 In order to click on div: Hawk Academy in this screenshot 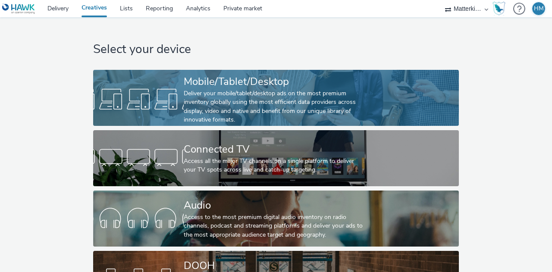, I will do `click(499, 9)`.